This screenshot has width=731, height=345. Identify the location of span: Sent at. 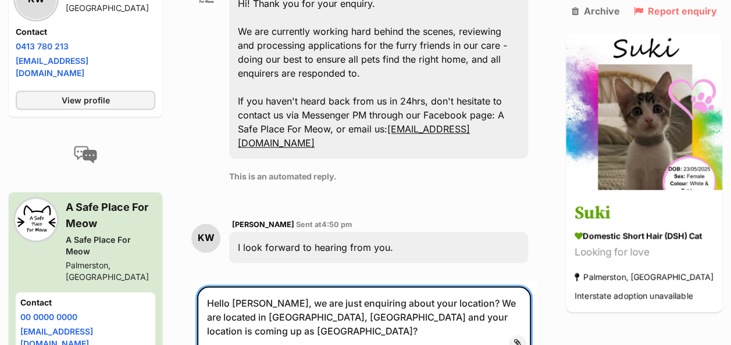
(324, 224).